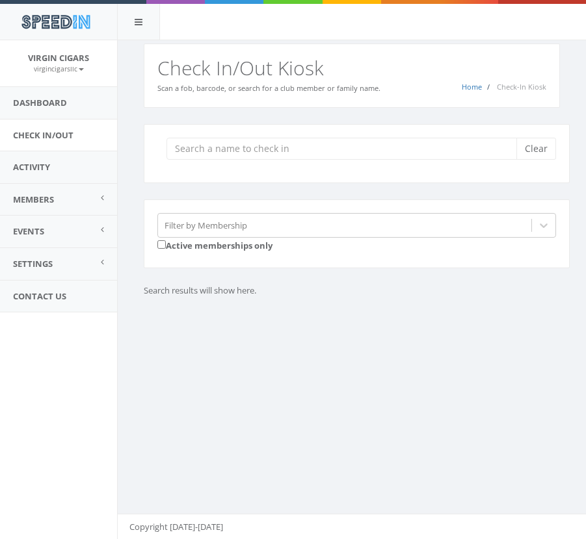 The width and height of the screenshot is (586, 539). Describe the element at coordinates (29, 231) in the screenshot. I see `span: Events` at that location.